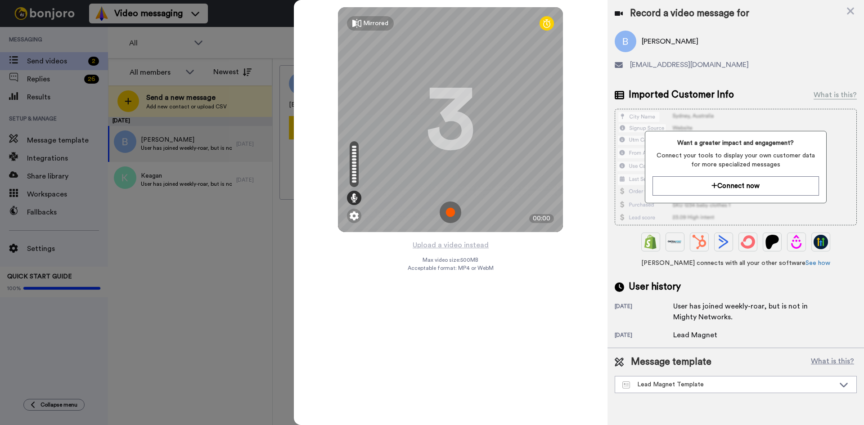  What do you see at coordinates (745, 312) in the screenshot?
I see `div: User has joined weekly-roar, but is not in Mighty Networks.` at bounding box center [745, 312].